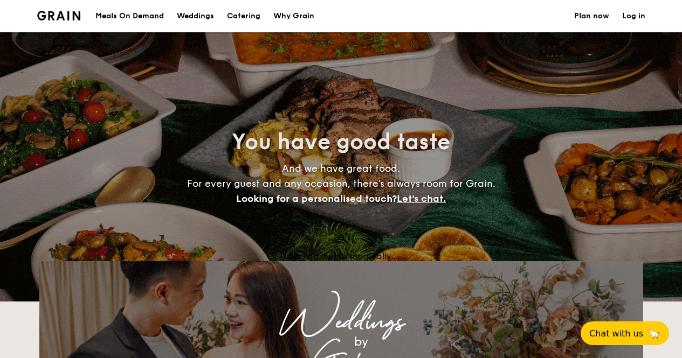 This screenshot has width=682, height=358. Describe the element at coordinates (341, 323) in the screenshot. I see `div: Weddings` at that location.